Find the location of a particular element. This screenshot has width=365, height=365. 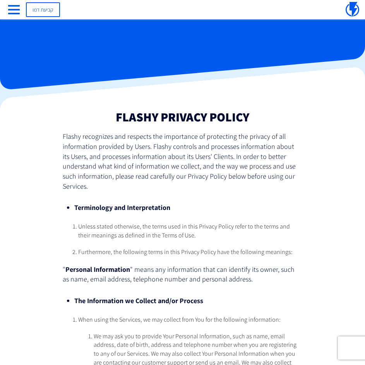

span: Unless stated otherwise, the terms used in this Privacy Policy refer to the terms and their meani... is located at coordinates (184, 231).